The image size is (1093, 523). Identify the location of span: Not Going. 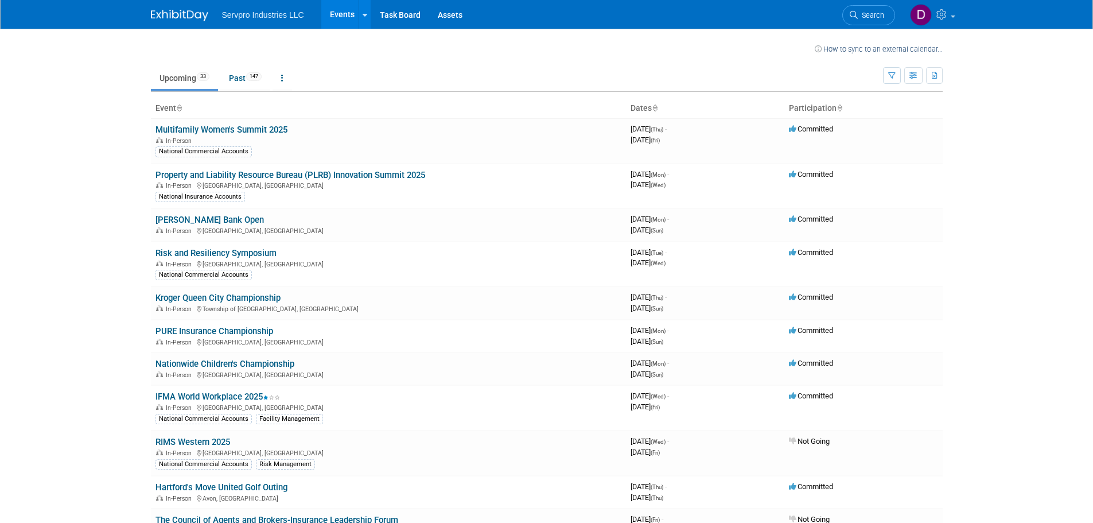
(809, 441).